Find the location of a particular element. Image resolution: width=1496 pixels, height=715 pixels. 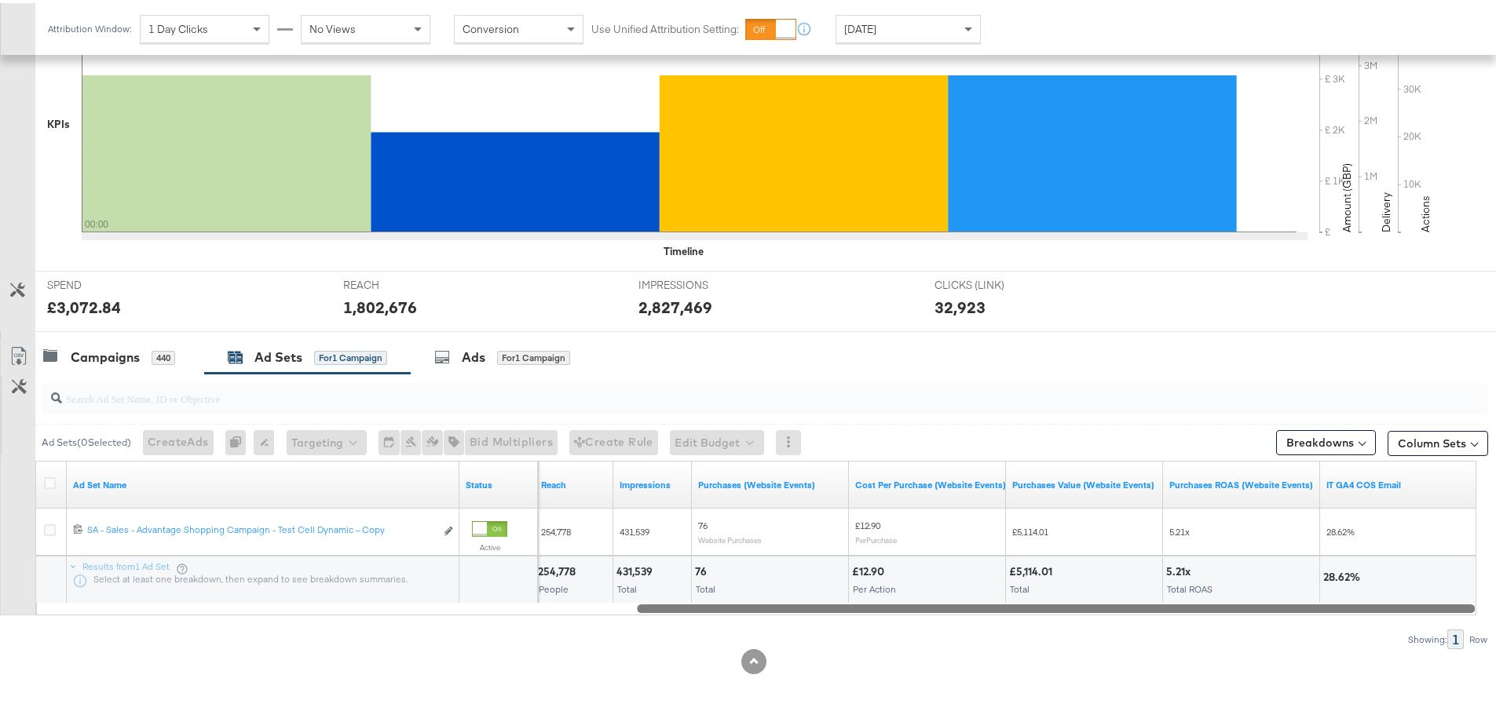

sub: Website Purchases is located at coordinates (730, 537).